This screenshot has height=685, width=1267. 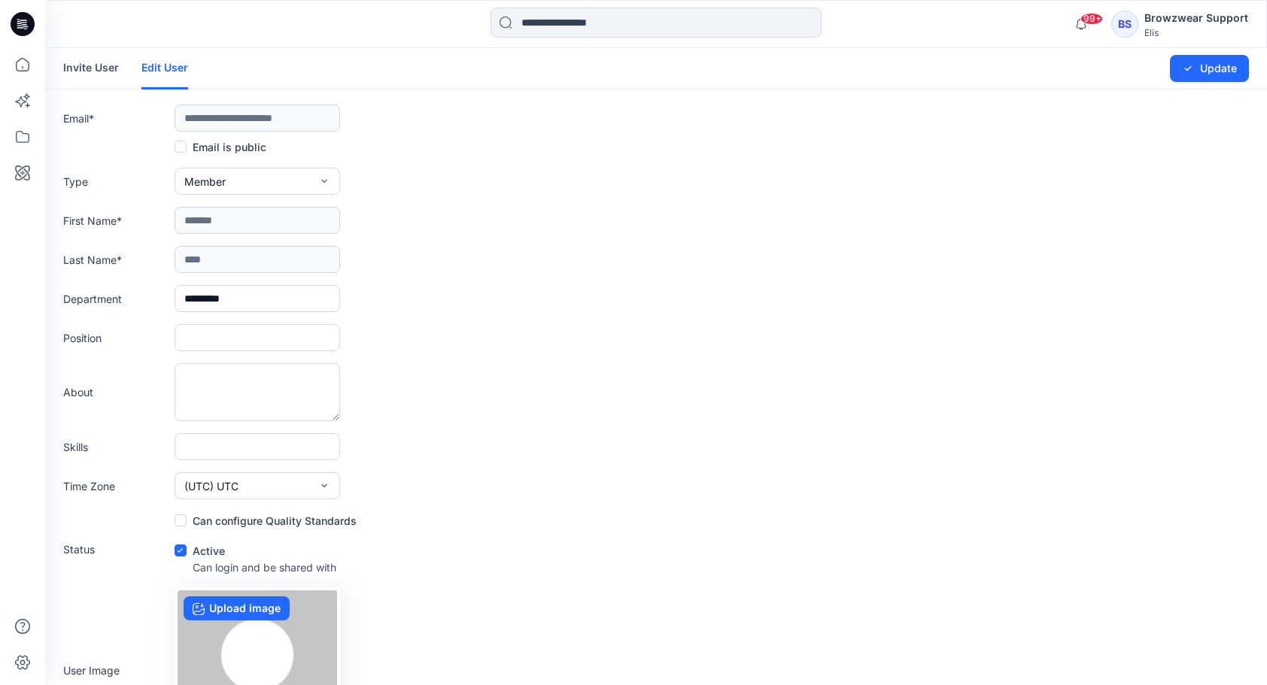 I want to click on div: BS, so click(x=1125, y=24).